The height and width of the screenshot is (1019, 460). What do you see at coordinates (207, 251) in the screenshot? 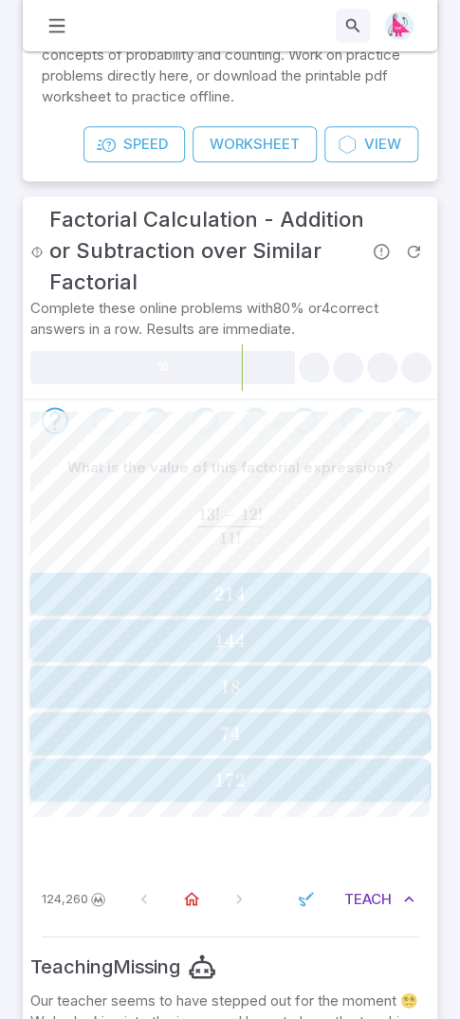
I see `h3: Factorial Calculation - Addition or Subtraction over Similar Factorial` at bounding box center [207, 251].